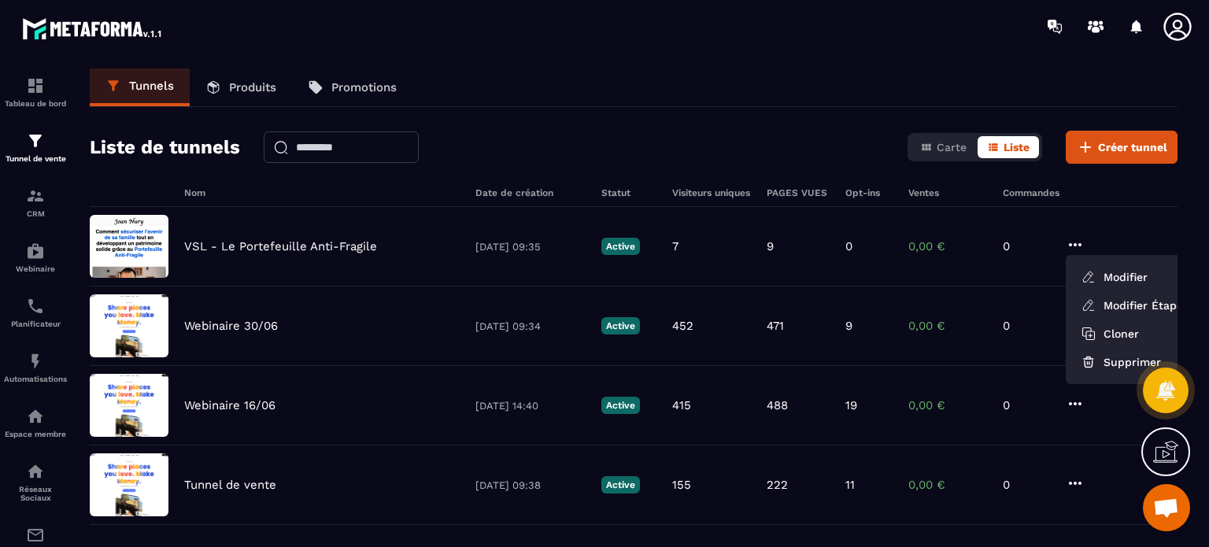 Image resolution: width=1209 pixels, height=547 pixels. What do you see at coordinates (35, 202) in the screenshot?
I see `a: formationformationCRM` at bounding box center [35, 202].